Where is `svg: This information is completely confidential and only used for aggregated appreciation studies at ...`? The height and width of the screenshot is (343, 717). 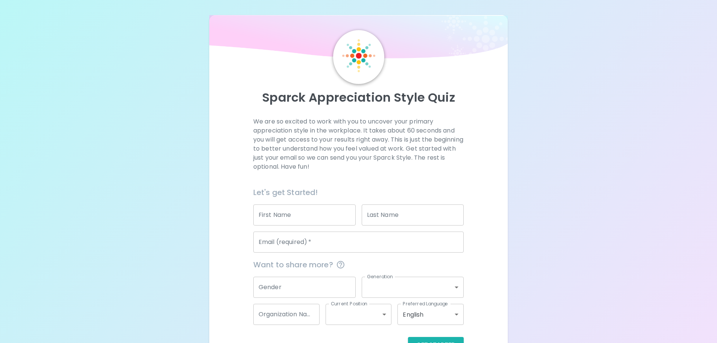 svg: This information is completely confidential and only used for aggregated appreciation studies at ... is located at coordinates (341, 265).